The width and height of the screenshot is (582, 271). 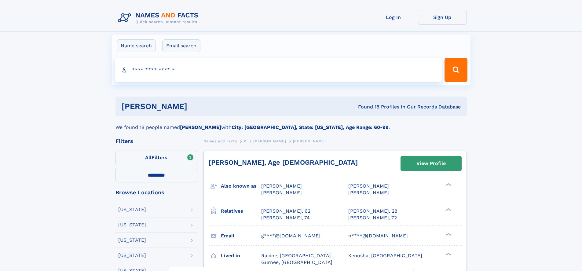 What do you see at coordinates (241, 186) in the screenshot?
I see `h3: Also known as` at bounding box center [241, 186].